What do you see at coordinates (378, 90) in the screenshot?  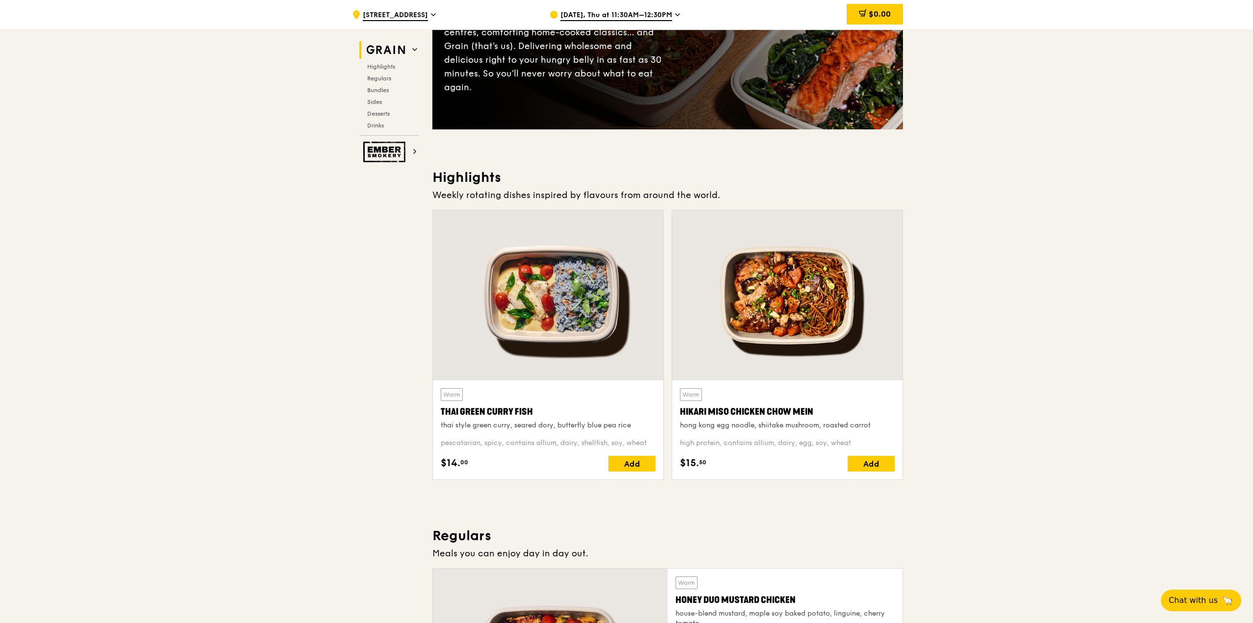 I see `span: Bundles` at bounding box center [378, 90].